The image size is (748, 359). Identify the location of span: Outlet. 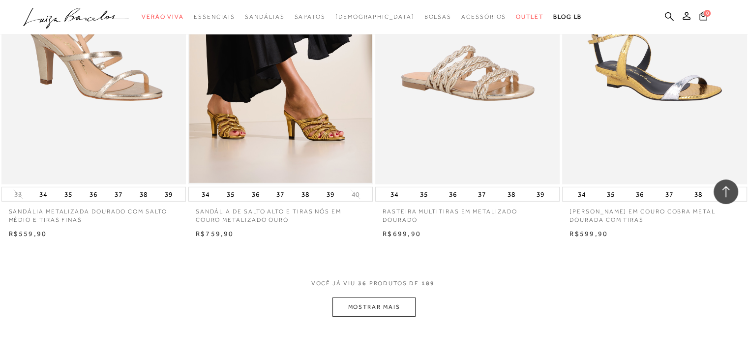
(530, 17).